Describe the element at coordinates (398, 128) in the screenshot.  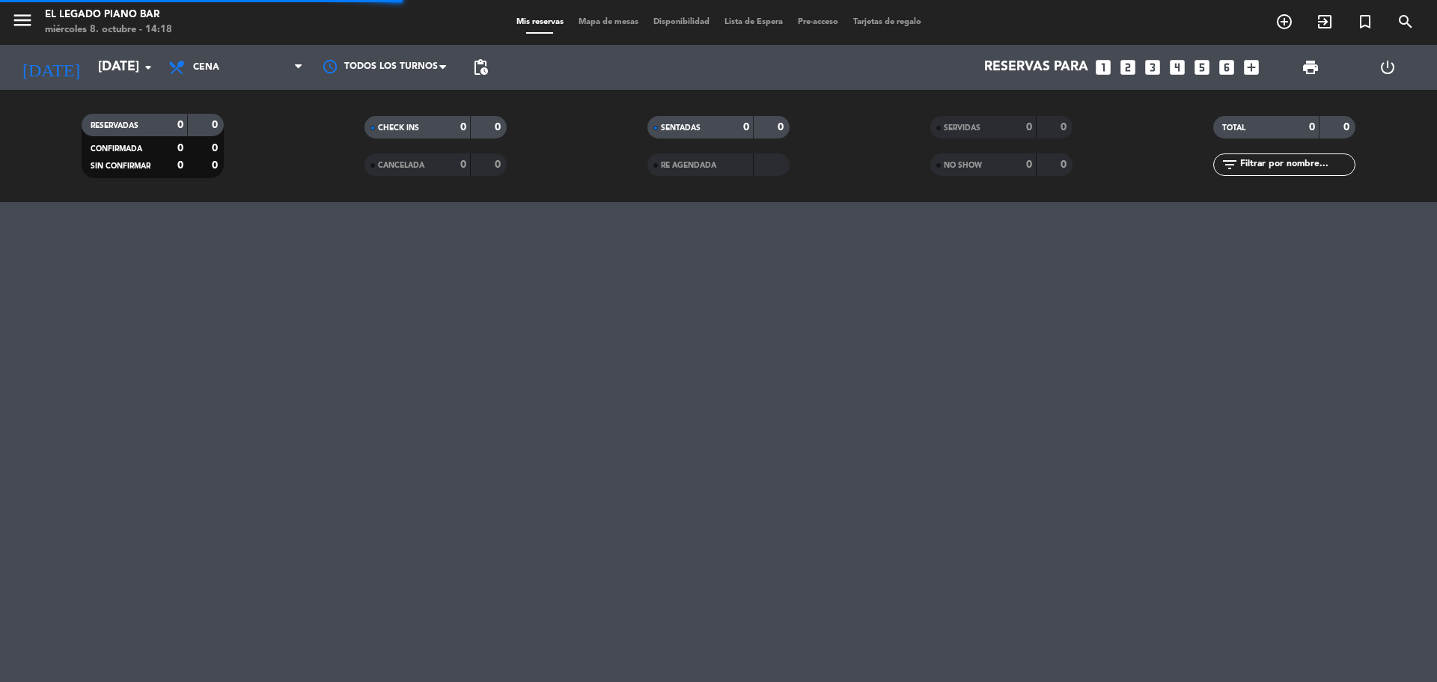
I see `span: CHECK INS` at that location.